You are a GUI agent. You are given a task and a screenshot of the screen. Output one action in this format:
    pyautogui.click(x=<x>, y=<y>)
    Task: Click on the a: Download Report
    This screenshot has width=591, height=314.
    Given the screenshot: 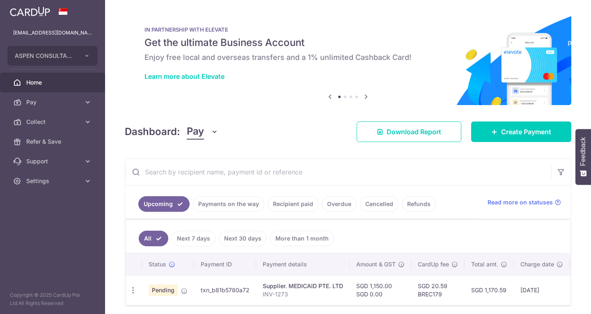 What is the action you would take?
    pyautogui.click(x=409, y=132)
    